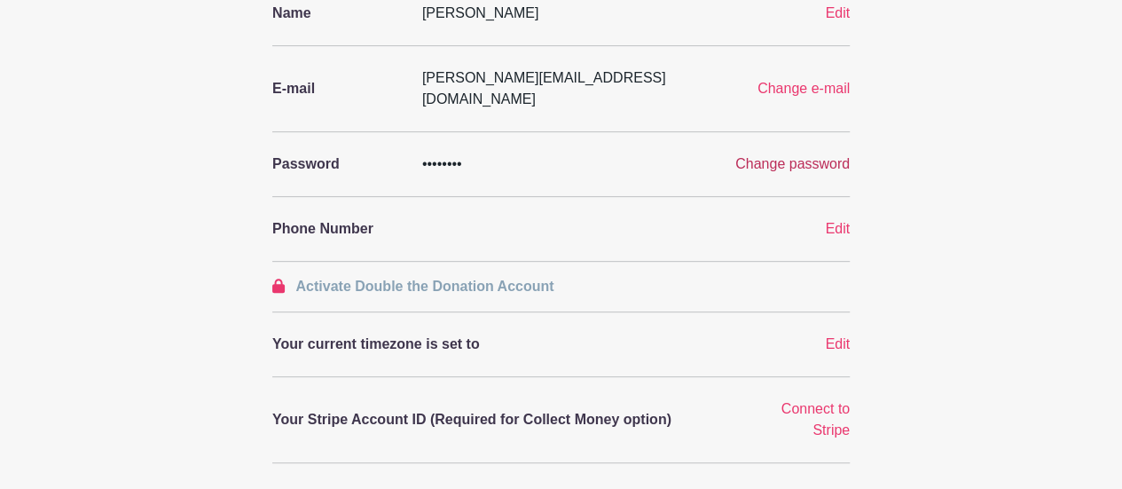  What do you see at coordinates (336, 89) in the screenshot?
I see `p: E-mail` at bounding box center [336, 89].